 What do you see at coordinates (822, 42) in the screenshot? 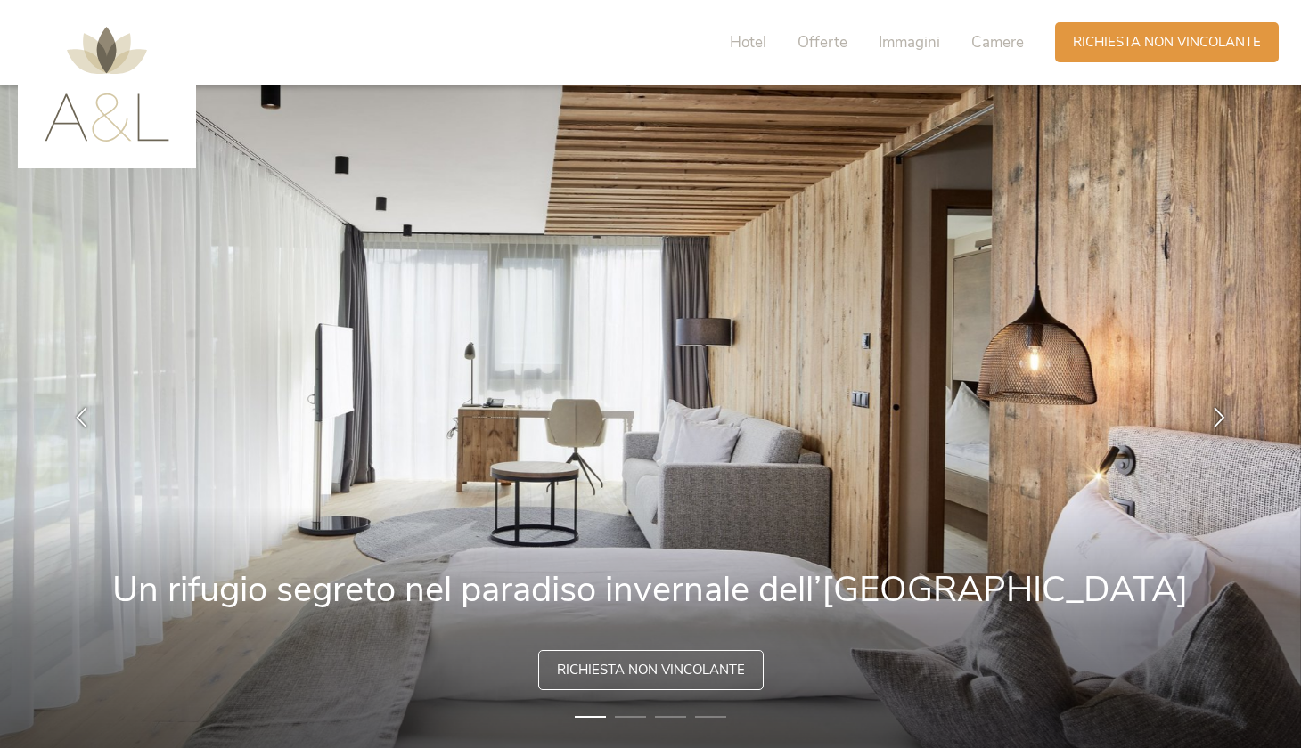
I see `span: Offerte` at bounding box center [822, 42].